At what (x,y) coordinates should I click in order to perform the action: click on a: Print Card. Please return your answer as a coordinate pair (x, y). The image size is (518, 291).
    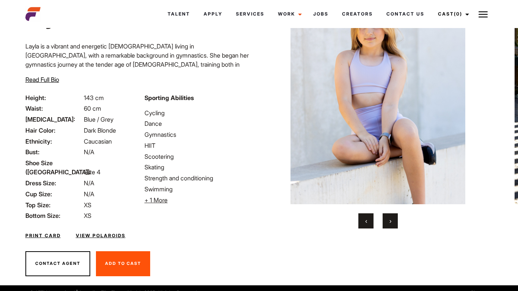
    Looking at the image, I should click on (43, 236).